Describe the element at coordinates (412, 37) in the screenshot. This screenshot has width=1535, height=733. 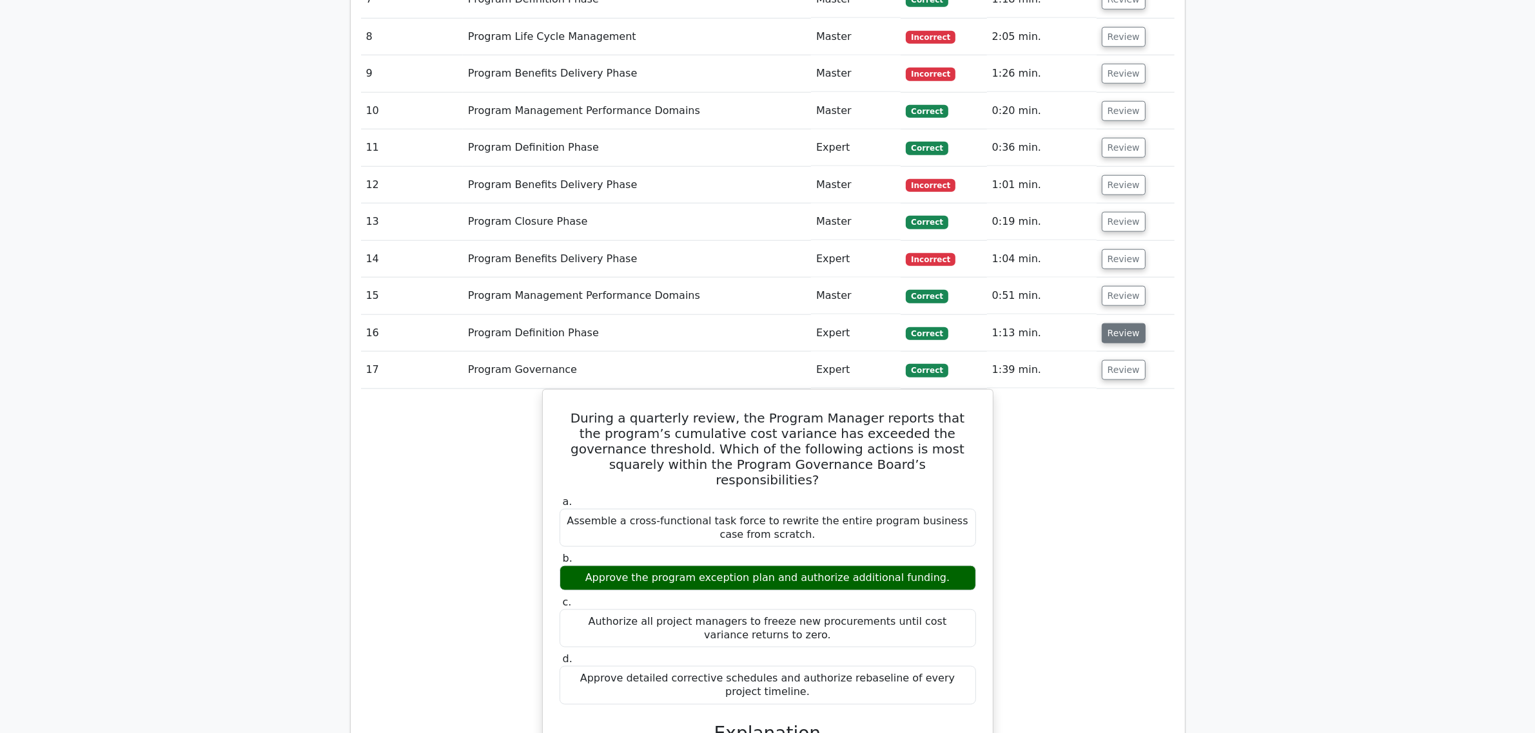
I see `td: 8` at that location.